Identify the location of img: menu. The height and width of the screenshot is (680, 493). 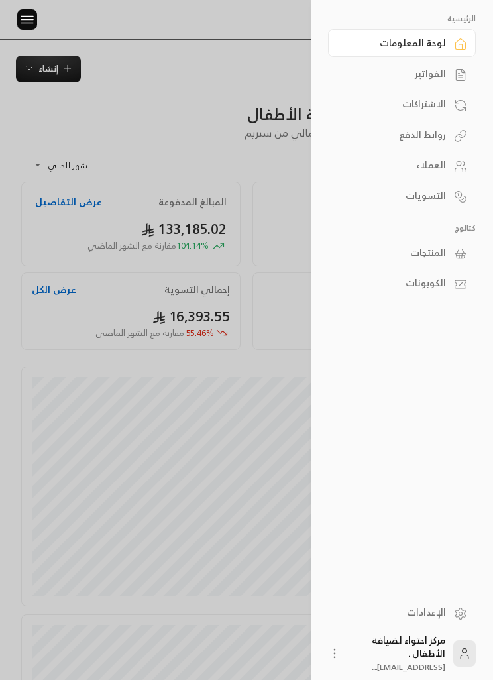
(27, 19).